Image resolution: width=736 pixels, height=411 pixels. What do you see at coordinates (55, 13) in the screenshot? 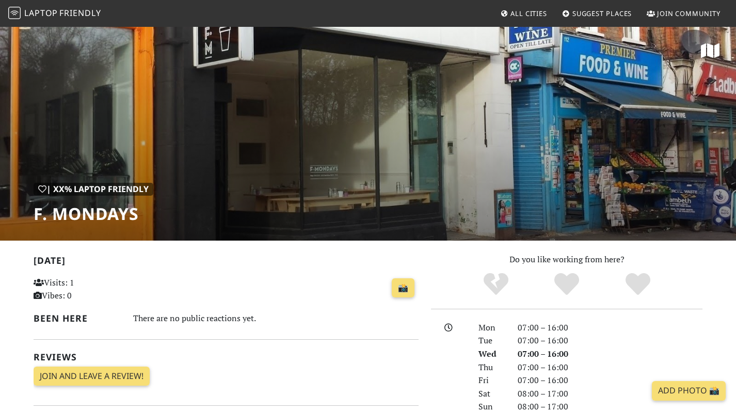
I see `a: LaptopFriendly LaptopFriendly` at bounding box center [55, 13].